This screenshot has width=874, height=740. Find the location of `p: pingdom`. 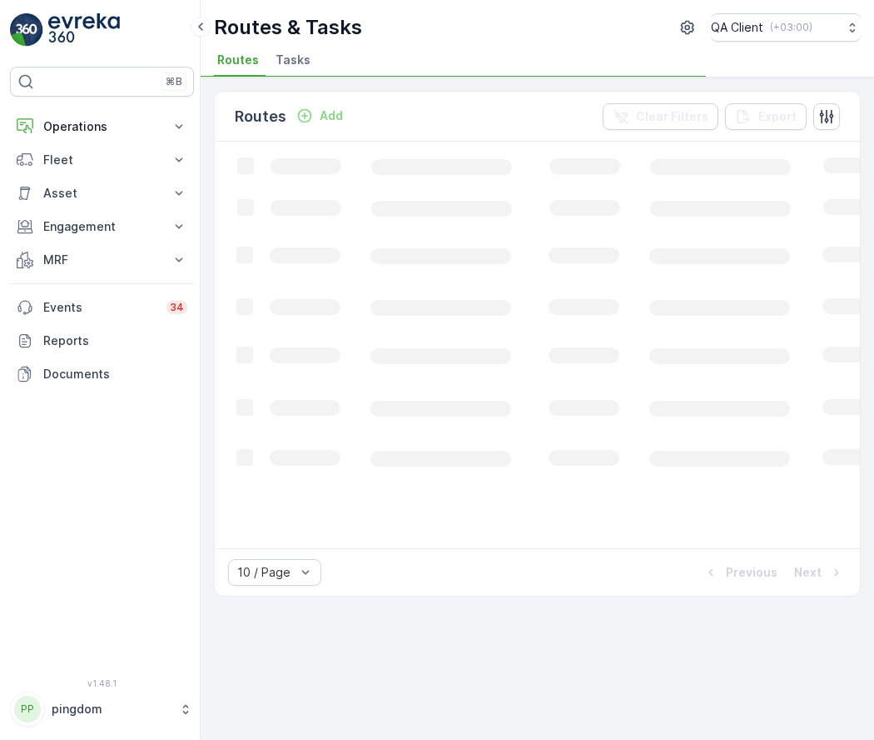

p: pingdom is located at coordinates (111, 709).